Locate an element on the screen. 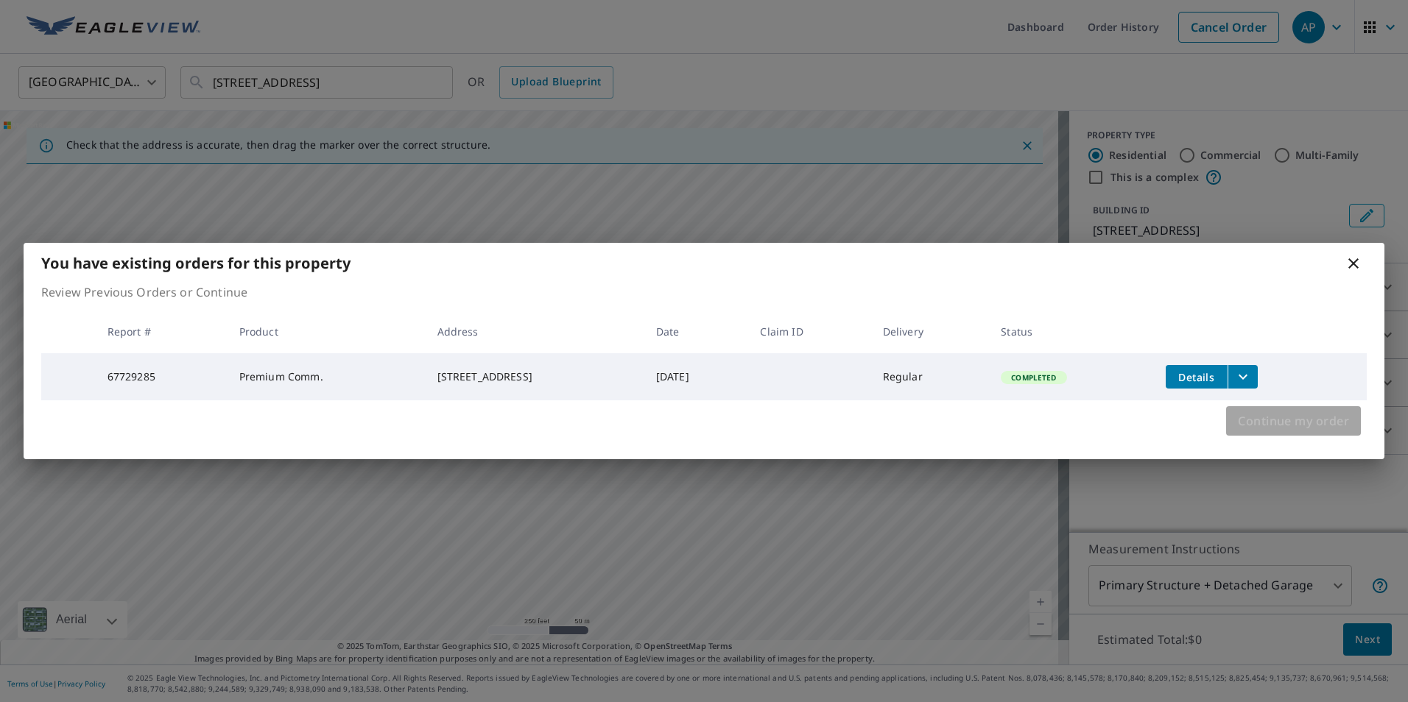 Image resolution: width=1408 pixels, height=702 pixels. button: detailsBtn-67729285 is located at coordinates (1196, 377).